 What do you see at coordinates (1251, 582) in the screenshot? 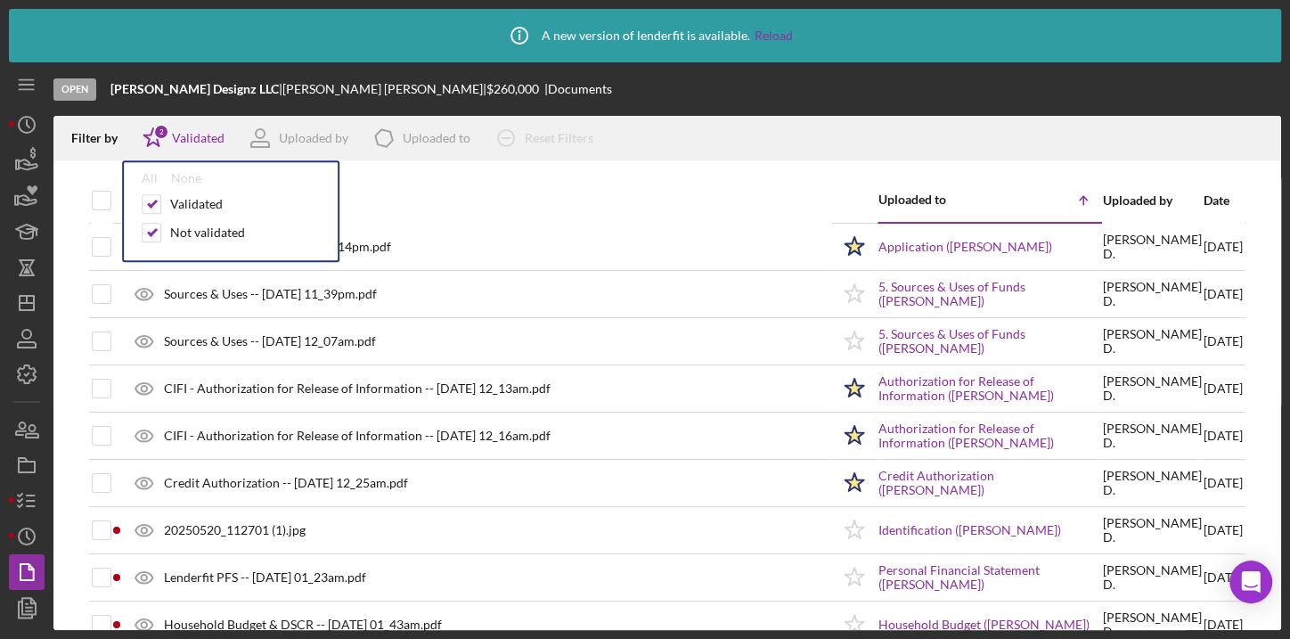
I see `div: Open Intercom Messenger` at bounding box center [1251, 582].